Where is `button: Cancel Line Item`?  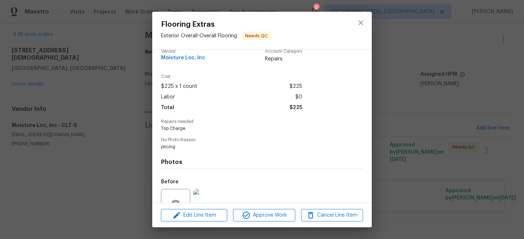
button: Cancel Line Item is located at coordinates (332, 215).